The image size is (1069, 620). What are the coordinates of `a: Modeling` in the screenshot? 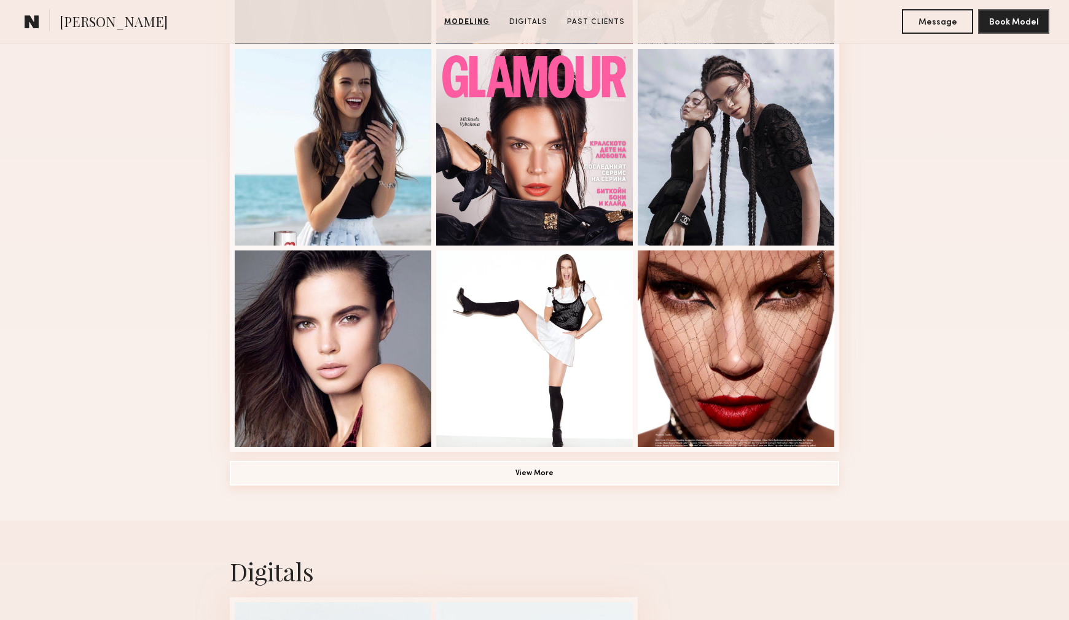 It's located at (467, 22).